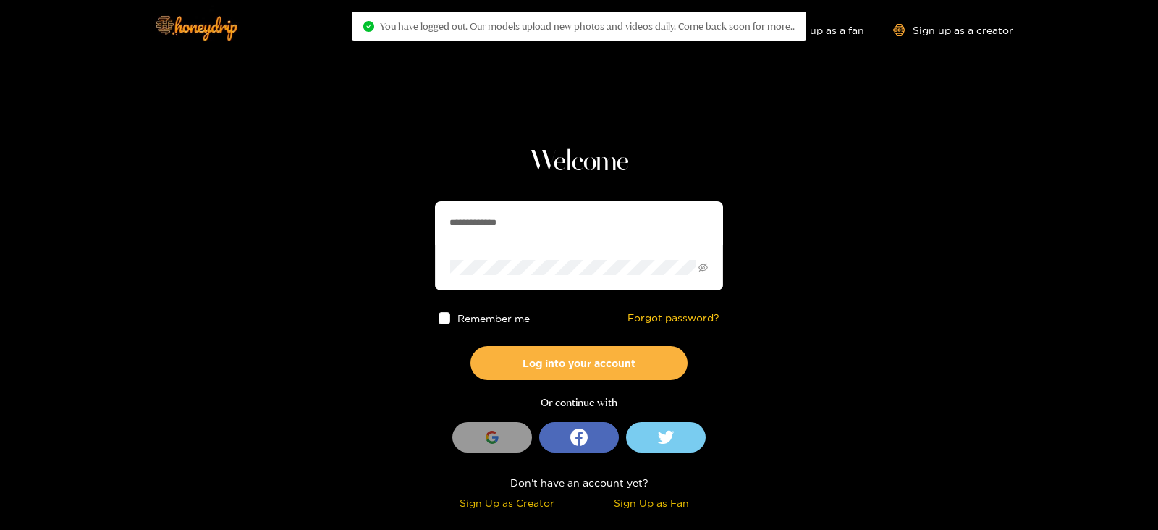 Image resolution: width=1158 pixels, height=530 pixels. What do you see at coordinates (673, 318) in the screenshot?
I see `a: Forgot password?` at bounding box center [673, 318].